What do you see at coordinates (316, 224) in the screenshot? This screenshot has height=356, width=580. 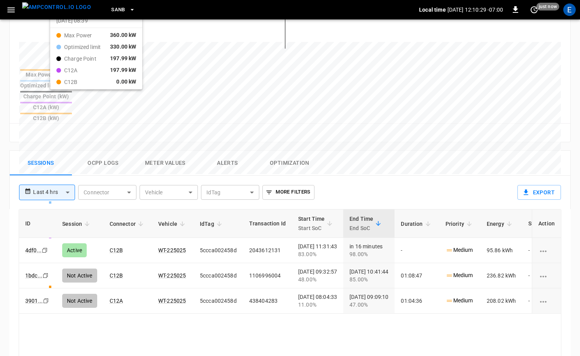 I see `span: Start TimeStart SoC` at bounding box center [316, 224].